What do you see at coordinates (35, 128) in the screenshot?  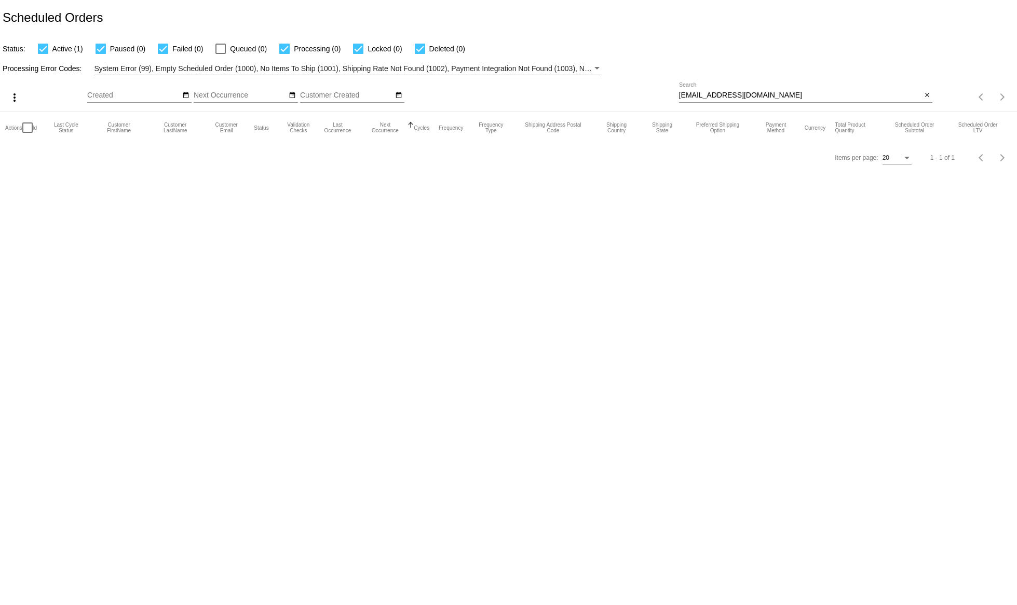 I see `button: Change sorting for Id` at bounding box center [35, 128].